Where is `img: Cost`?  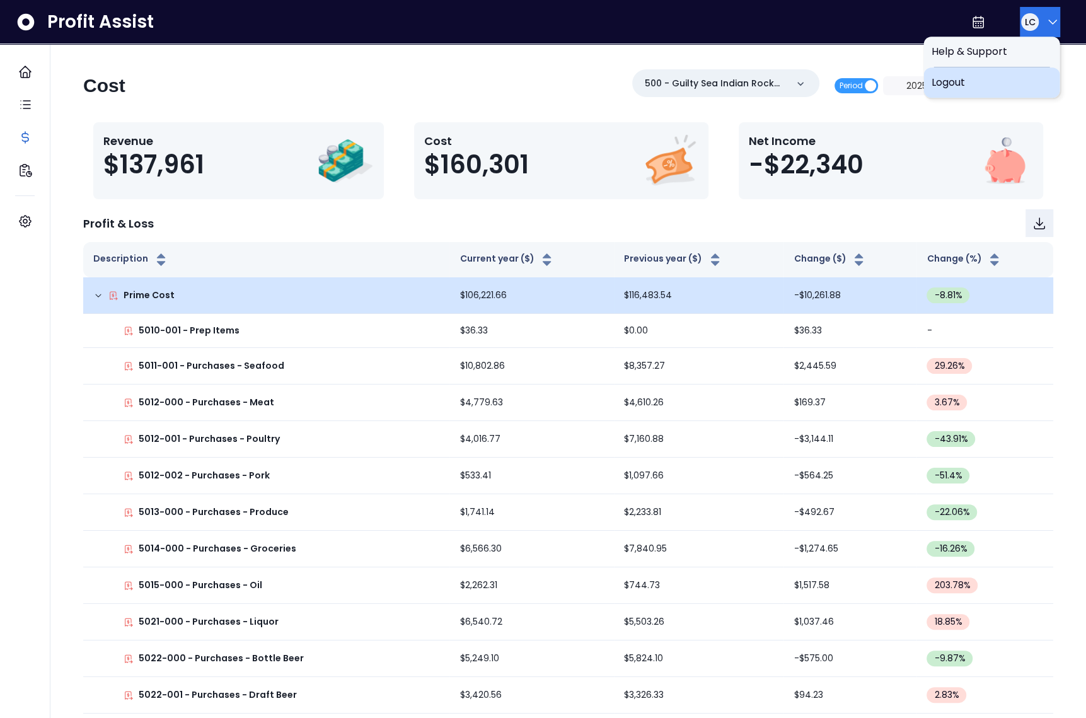
img: Cost is located at coordinates (670, 161).